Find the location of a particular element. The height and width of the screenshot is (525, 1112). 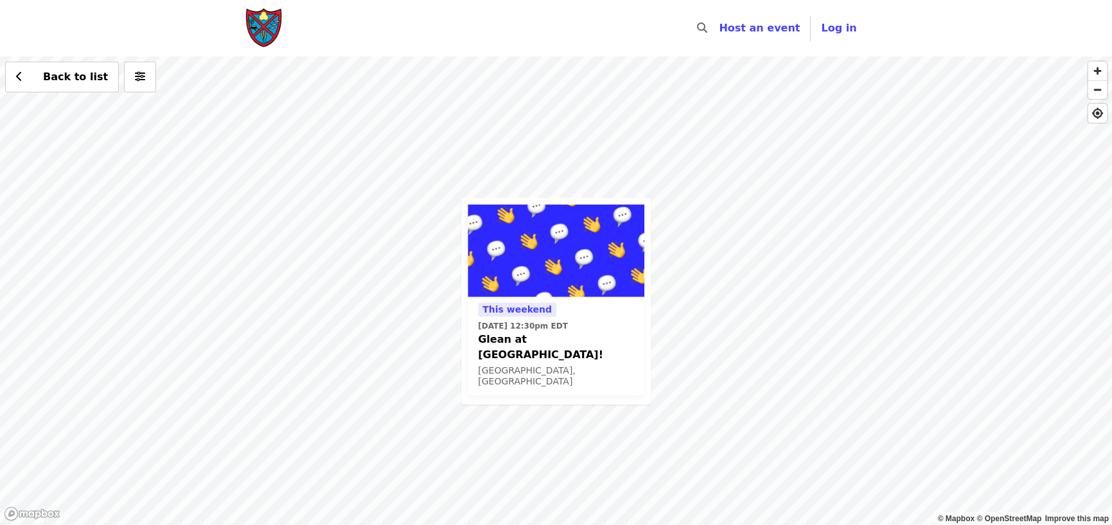

input: Search is located at coordinates (720, 28).